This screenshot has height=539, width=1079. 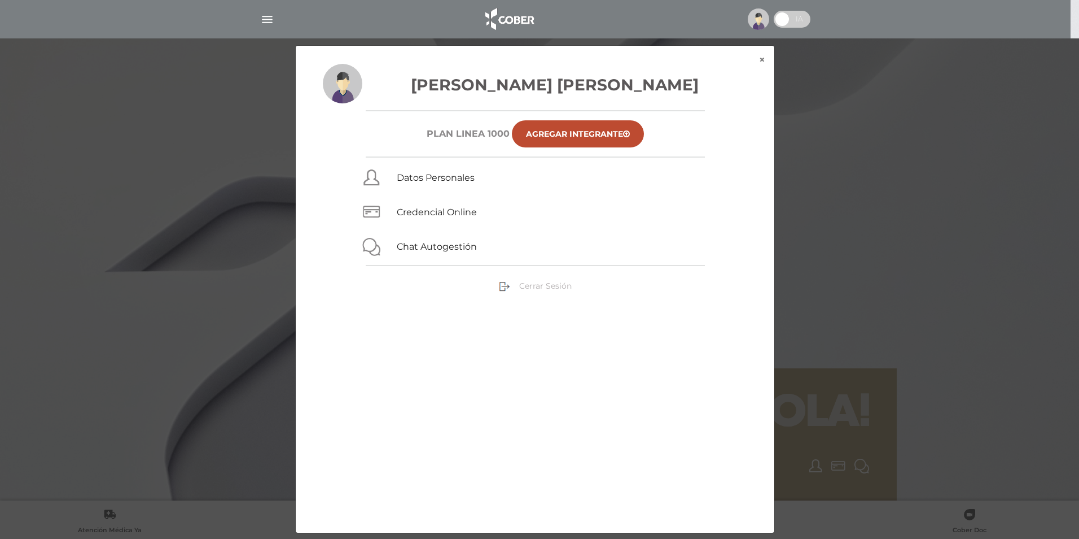 What do you see at coordinates (436, 177) in the screenshot?
I see `a: Datos Personales` at bounding box center [436, 177].